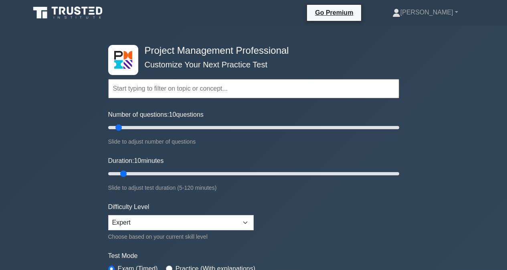 This screenshot has width=507, height=270. I want to click on label: Test Mode, so click(254, 256).